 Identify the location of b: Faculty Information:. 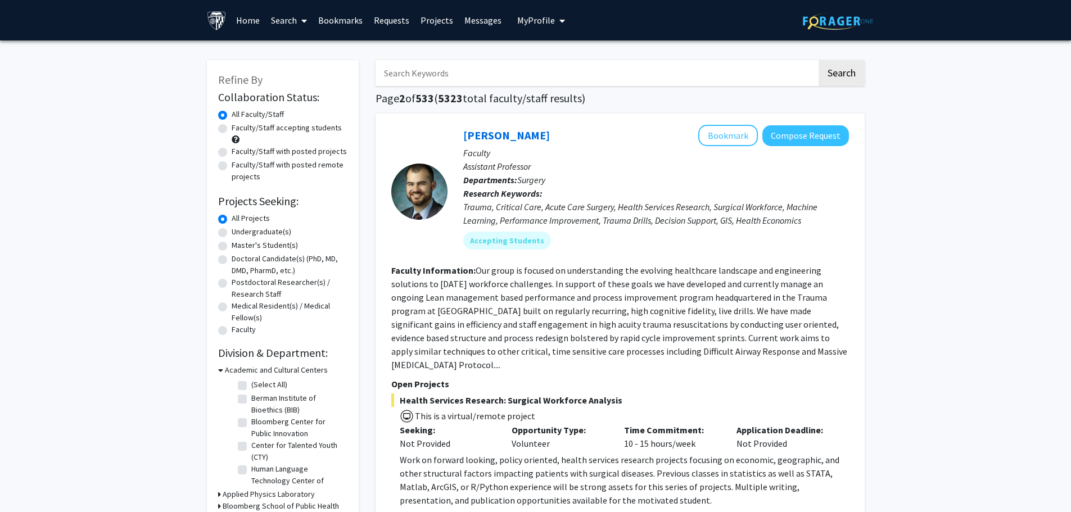
(434, 270).